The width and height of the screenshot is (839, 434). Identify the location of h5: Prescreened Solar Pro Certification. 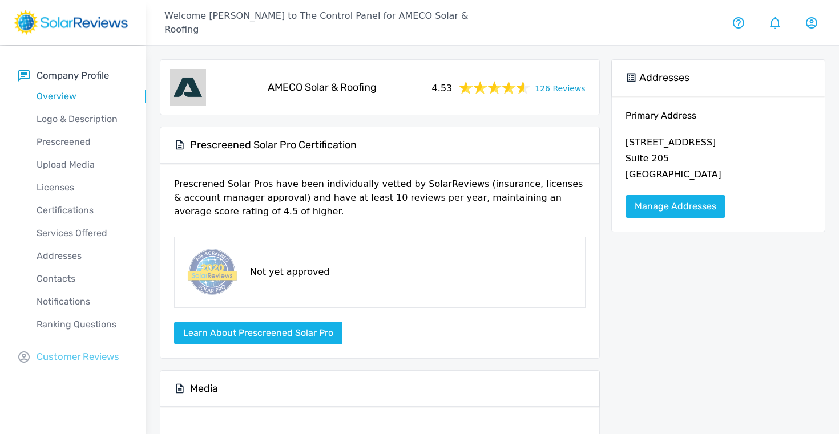
(273, 145).